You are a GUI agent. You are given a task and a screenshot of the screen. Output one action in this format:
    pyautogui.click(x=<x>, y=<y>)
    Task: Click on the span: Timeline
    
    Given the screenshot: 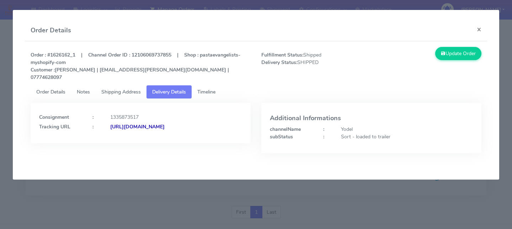 What is the action you would take?
    pyautogui.click(x=206, y=92)
    